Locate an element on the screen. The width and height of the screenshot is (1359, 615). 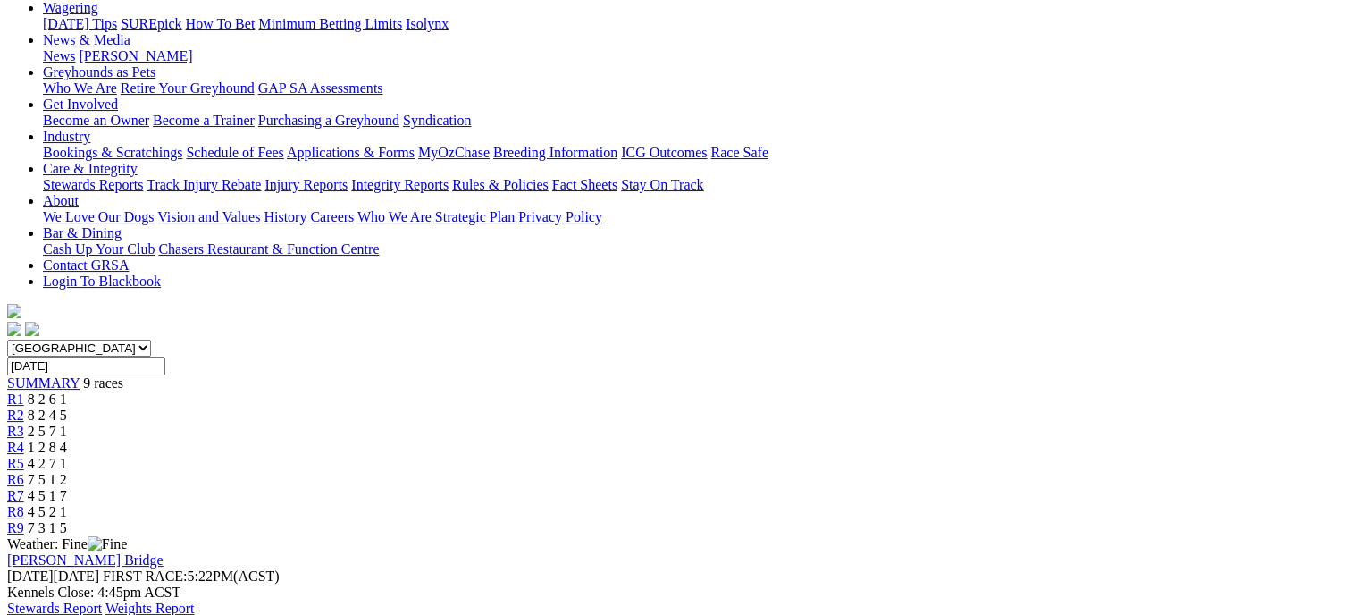
span: SUMMARY is located at coordinates (43, 382).